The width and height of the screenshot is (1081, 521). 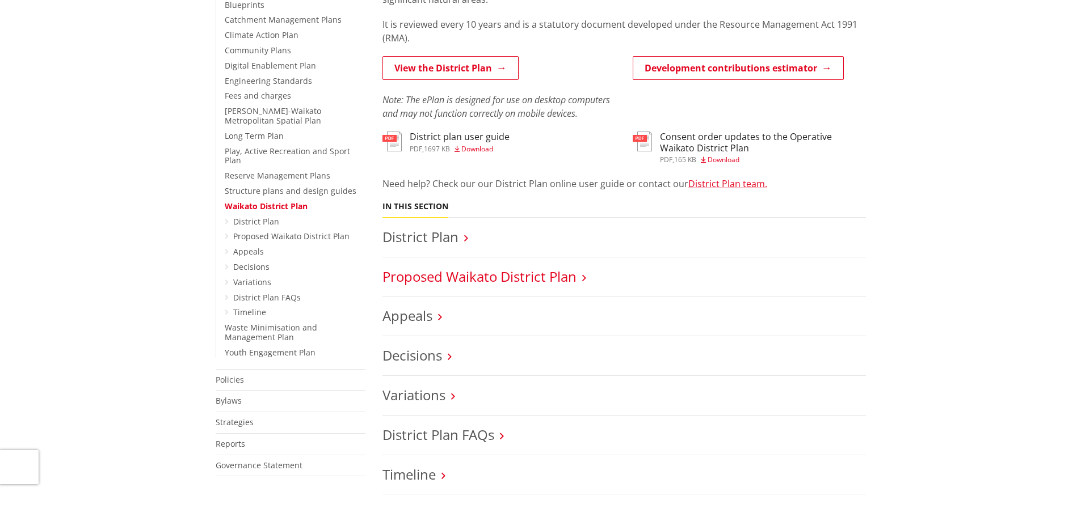 I want to click on a: Climate Action Plan, so click(x=262, y=35).